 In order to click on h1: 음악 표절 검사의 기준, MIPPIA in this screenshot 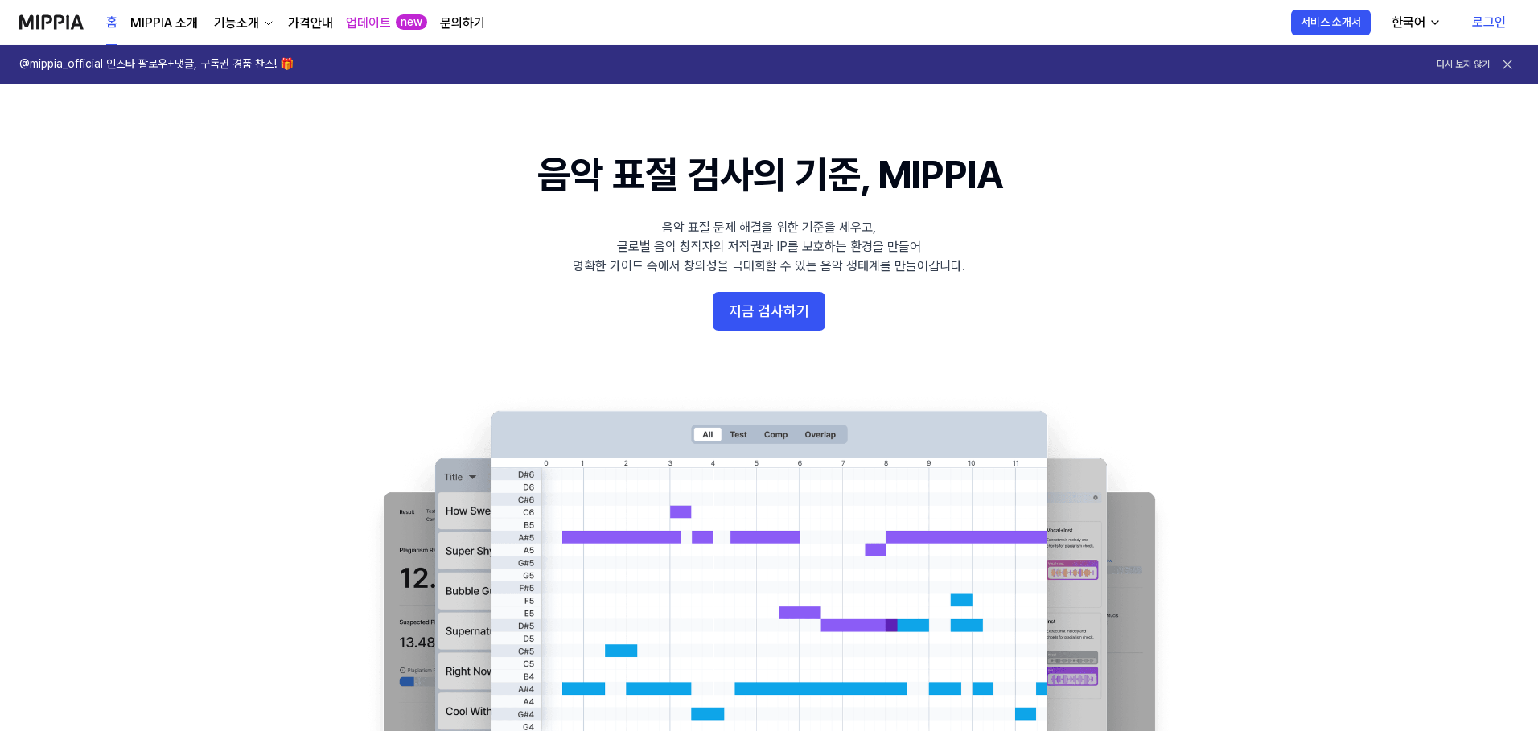, I will do `click(769, 175)`.